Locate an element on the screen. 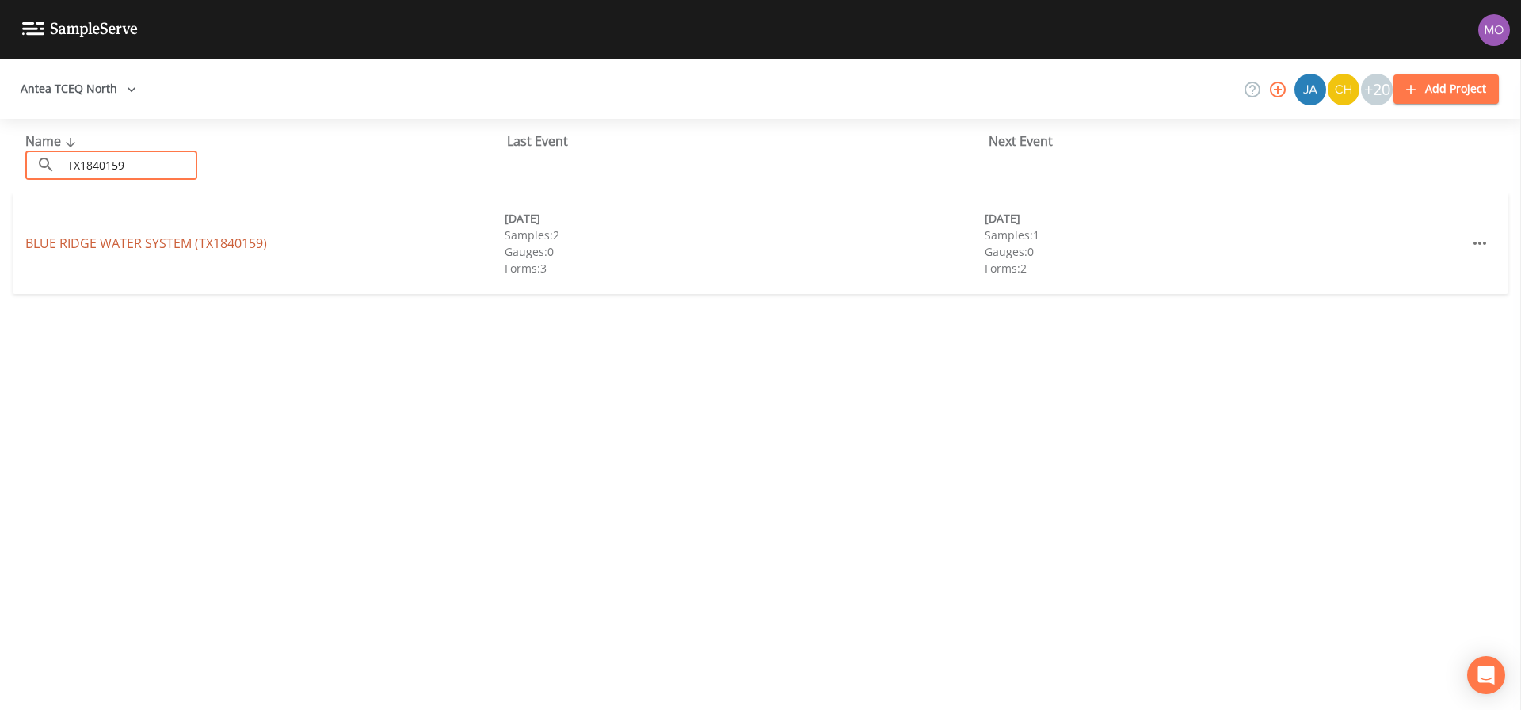 Image resolution: width=1521 pixels, height=710 pixels. div: Next Event is located at coordinates (1229, 141).